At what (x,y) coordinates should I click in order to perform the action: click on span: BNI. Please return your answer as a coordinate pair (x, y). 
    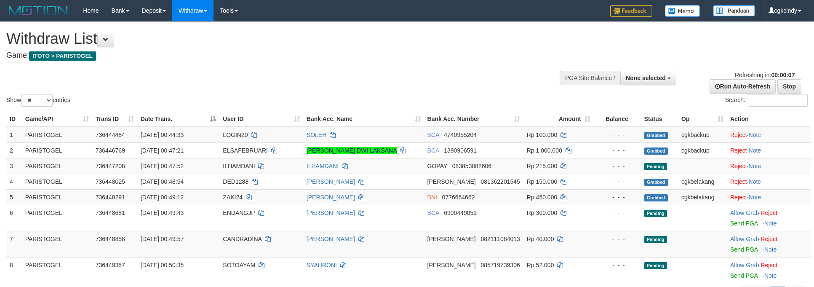
    Looking at the image, I should click on (432, 197).